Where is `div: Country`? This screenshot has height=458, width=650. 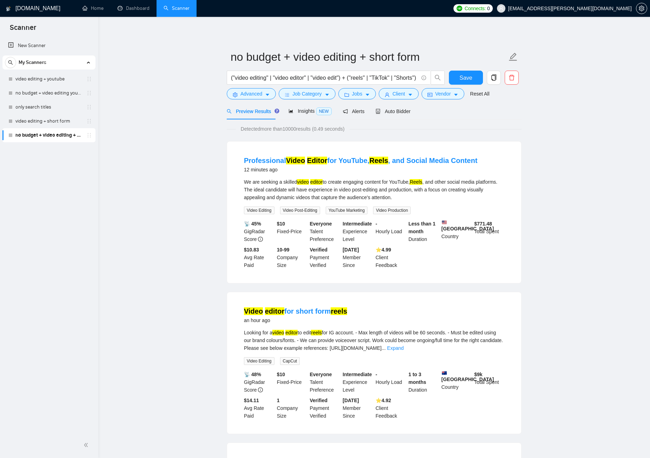 div: Country is located at coordinates (457, 231).